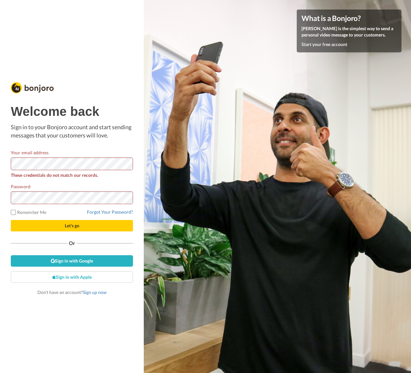 This screenshot has height=373, width=411. I want to click on strong: These credentials do not match our records., so click(54, 175).